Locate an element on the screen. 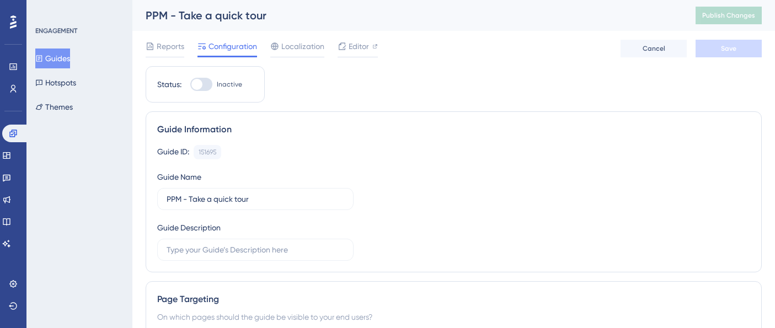 The image size is (775, 328). div: Guide ID: is located at coordinates (173, 152).